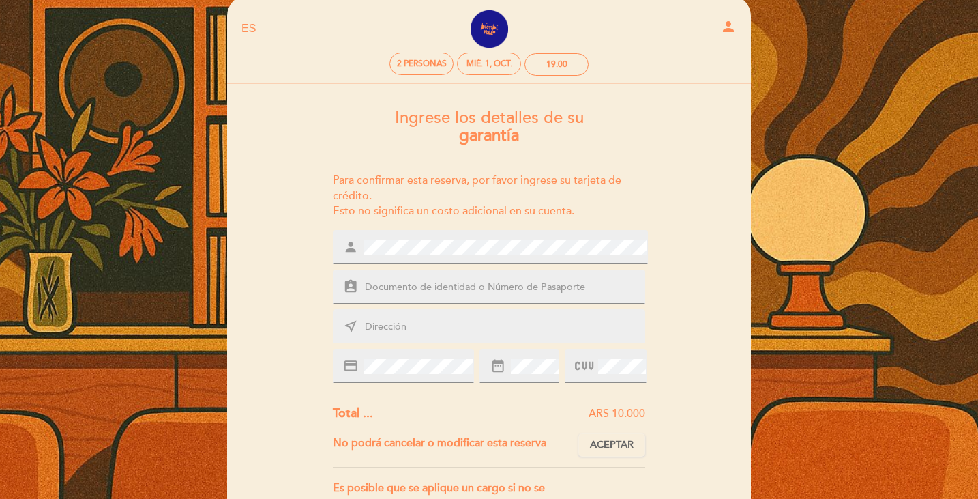  Describe the element at coordinates (498, 366) in the screenshot. I see `i: date_range` at that location.